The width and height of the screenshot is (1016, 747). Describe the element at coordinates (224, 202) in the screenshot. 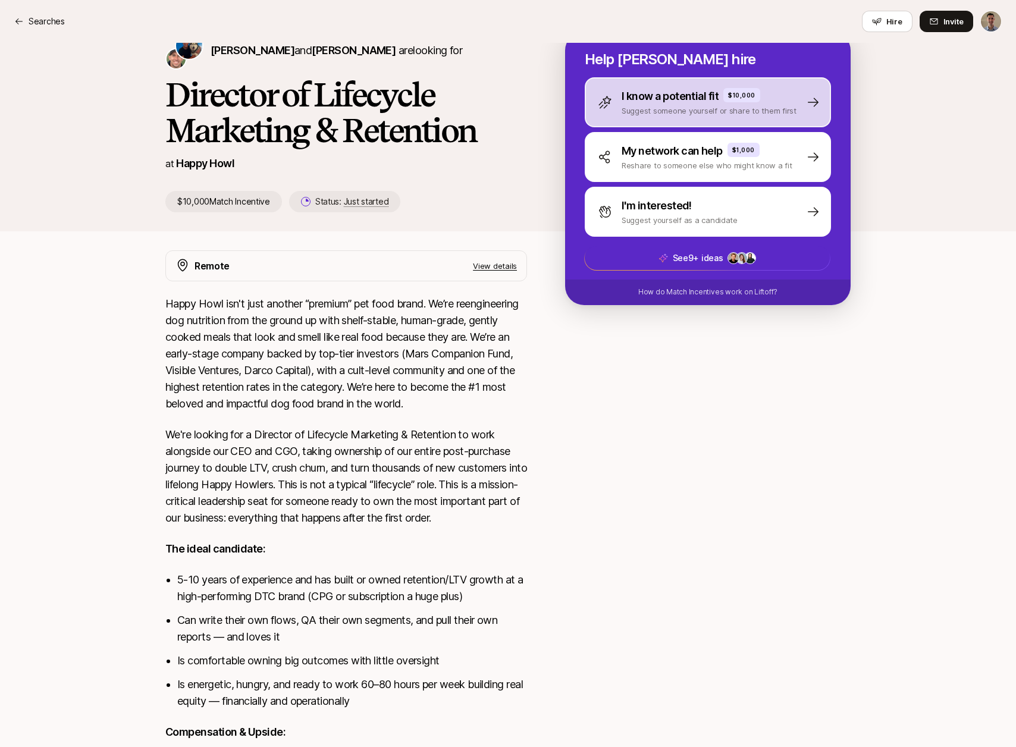

I see `p: $10,000 Match Incentive` at that location.